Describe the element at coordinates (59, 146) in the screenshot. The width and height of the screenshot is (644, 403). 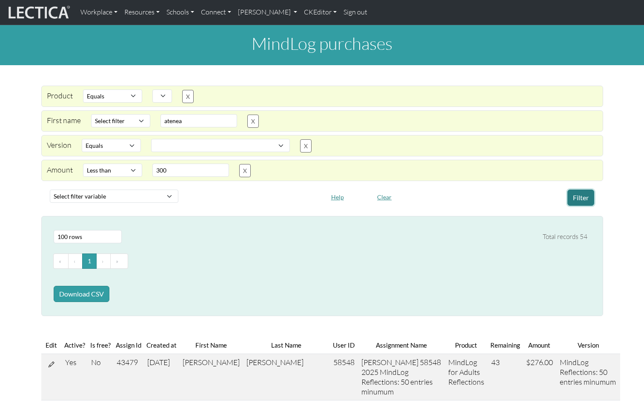
I see `div: Version` at that location.